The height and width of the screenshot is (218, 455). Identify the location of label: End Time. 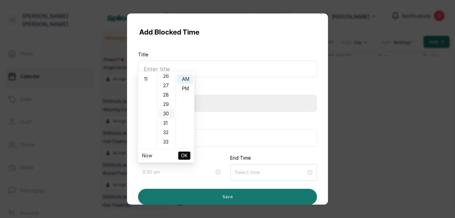
(240, 158).